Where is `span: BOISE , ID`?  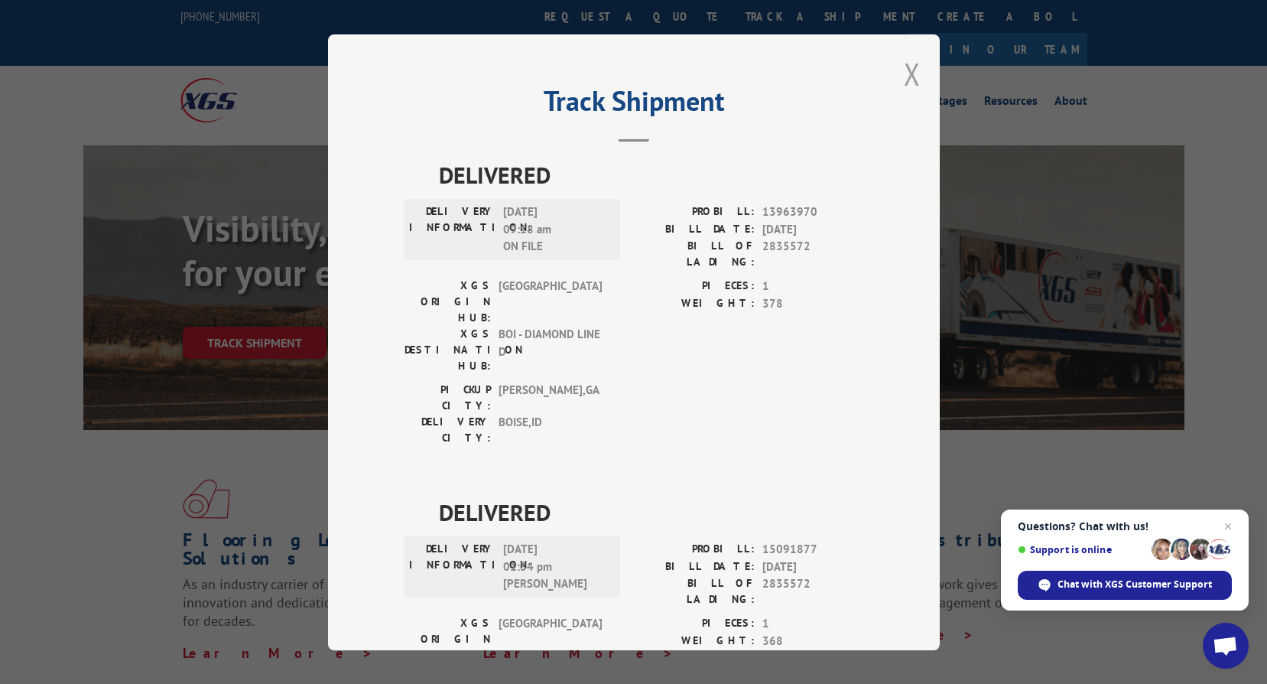
span: BOISE , ID is located at coordinates (550, 430).